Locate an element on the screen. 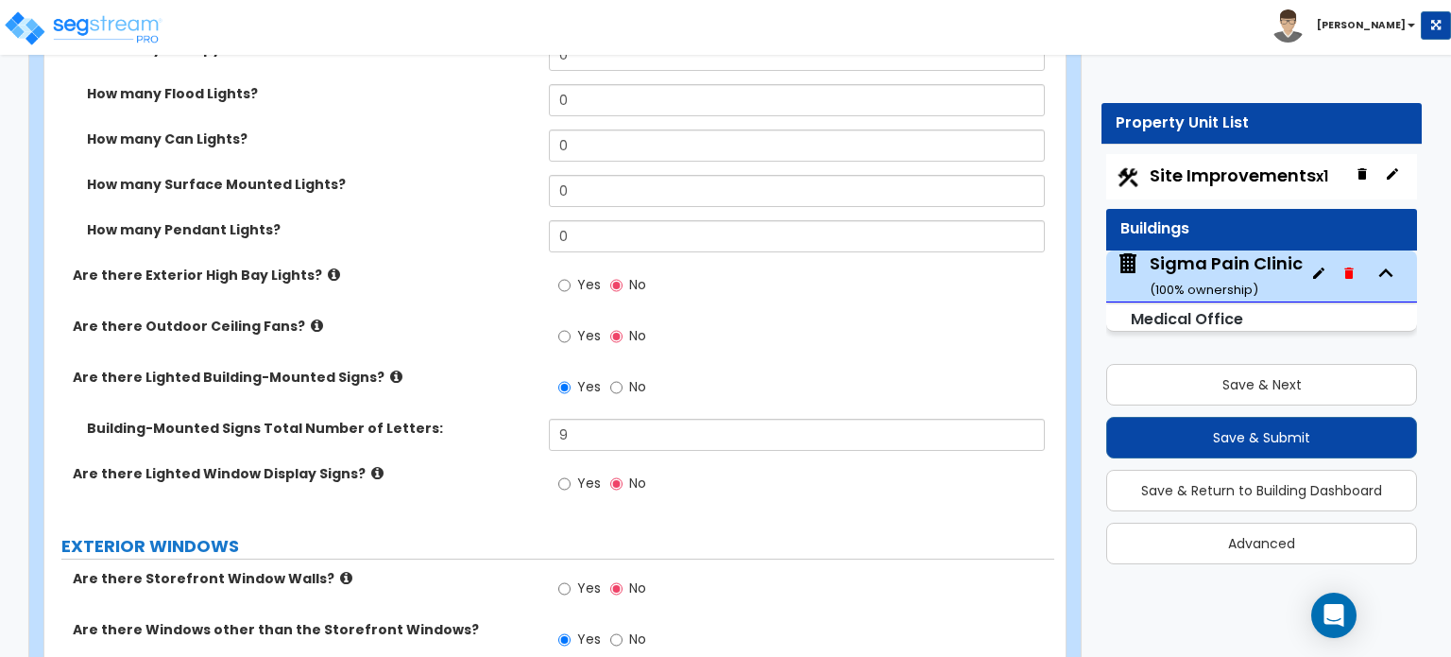 The width and height of the screenshot is (1451, 657). label: How many Flood Lights? is located at coordinates (311, 94).